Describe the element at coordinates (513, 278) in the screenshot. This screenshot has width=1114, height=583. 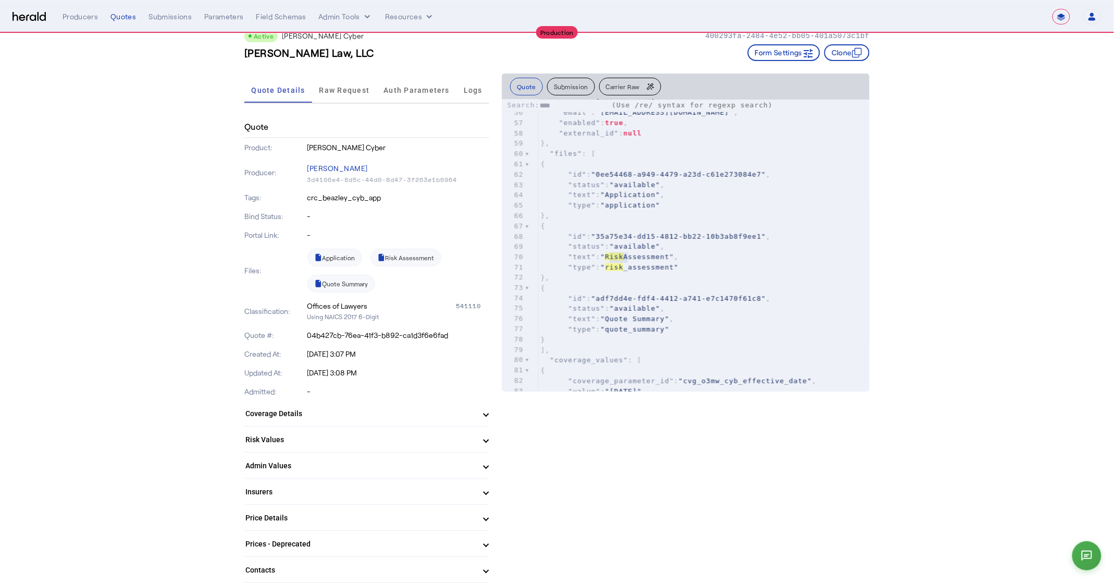
I see `div: 72` at that location.